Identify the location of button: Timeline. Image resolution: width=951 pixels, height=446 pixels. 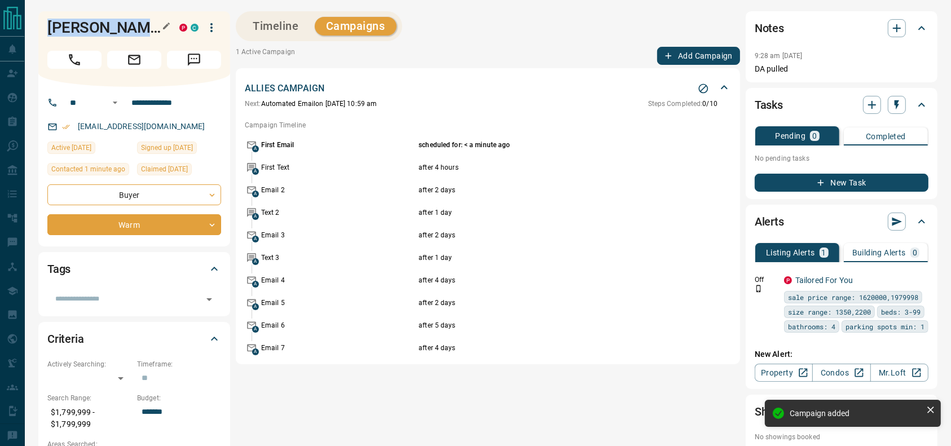
(276, 26).